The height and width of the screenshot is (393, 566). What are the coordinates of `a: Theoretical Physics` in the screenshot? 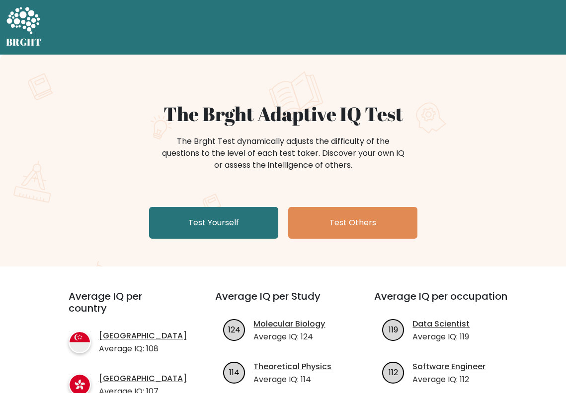 It's located at (292, 367).